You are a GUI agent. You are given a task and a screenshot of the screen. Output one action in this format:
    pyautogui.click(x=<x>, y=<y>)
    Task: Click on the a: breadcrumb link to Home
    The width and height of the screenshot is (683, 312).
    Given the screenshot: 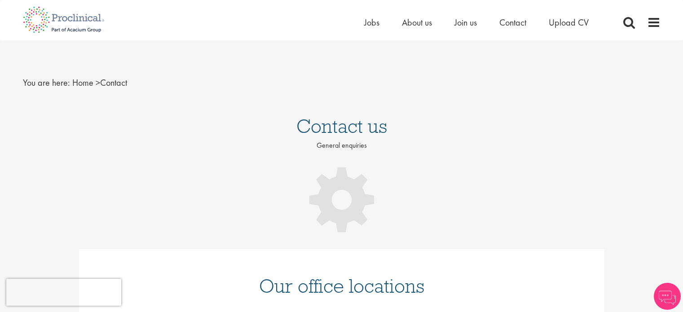 What is the action you would take?
    pyautogui.click(x=83, y=83)
    